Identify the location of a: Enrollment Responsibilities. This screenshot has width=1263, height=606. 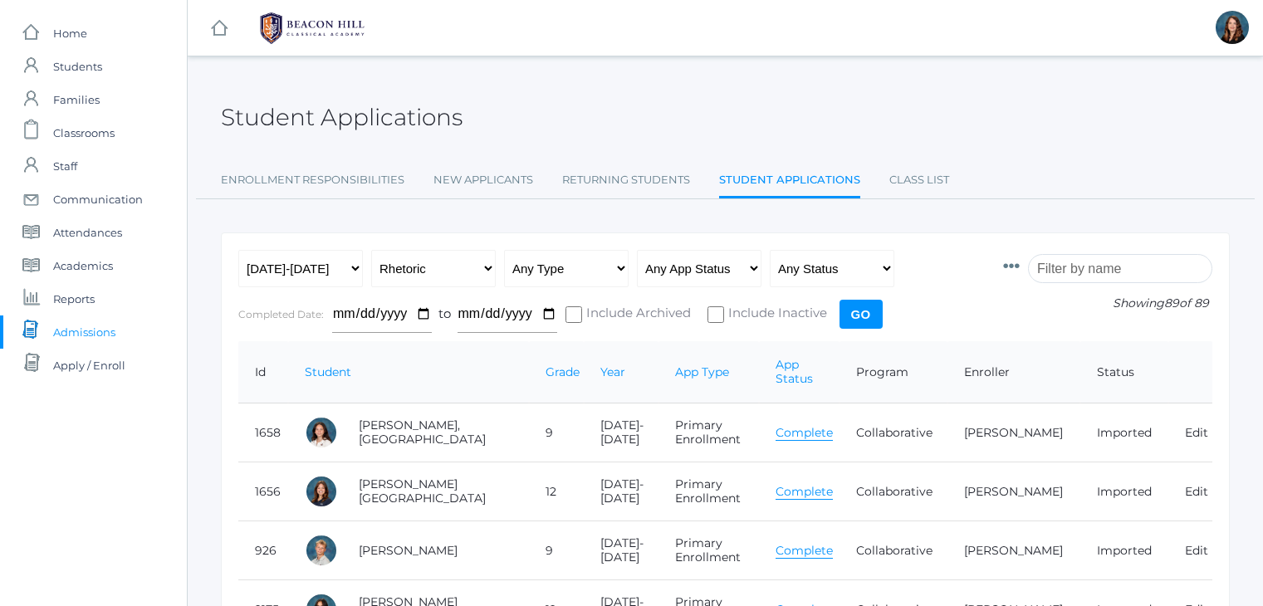
(312, 180).